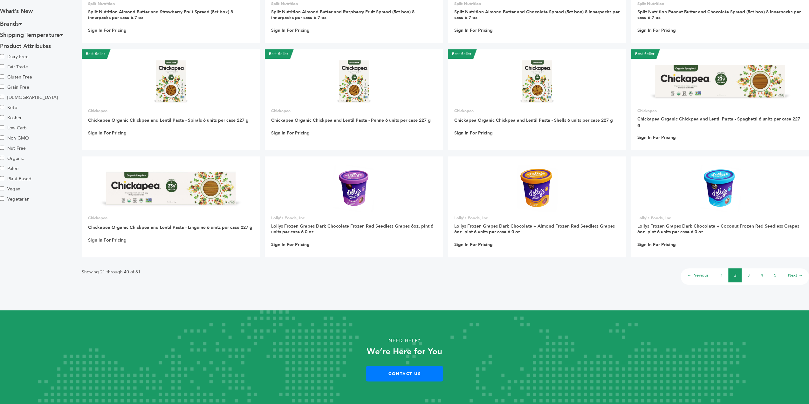 Image resolution: width=809 pixels, height=404 pixels. What do you see at coordinates (352, 229) in the screenshot?
I see `a: Lollys Frozen Grapes Dark Chocolate Frozen Red Seedless Grapes 6oz. pint 6 units per case 6.0 oz` at bounding box center [352, 229].